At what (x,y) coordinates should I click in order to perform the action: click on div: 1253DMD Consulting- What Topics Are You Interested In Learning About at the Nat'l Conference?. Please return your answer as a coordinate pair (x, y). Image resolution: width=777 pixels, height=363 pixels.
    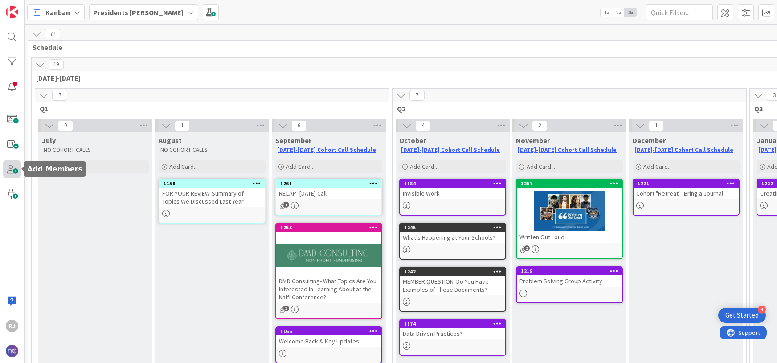
    Looking at the image, I should click on (329, 263).